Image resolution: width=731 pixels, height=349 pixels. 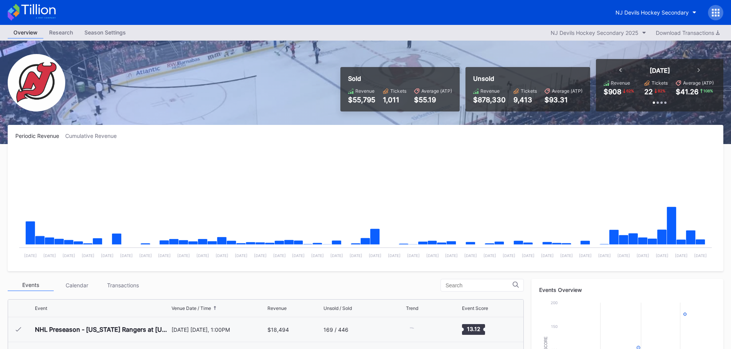 What do you see at coordinates (687, 33) in the screenshot?
I see `button: Download Transactions` at bounding box center [687, 33].